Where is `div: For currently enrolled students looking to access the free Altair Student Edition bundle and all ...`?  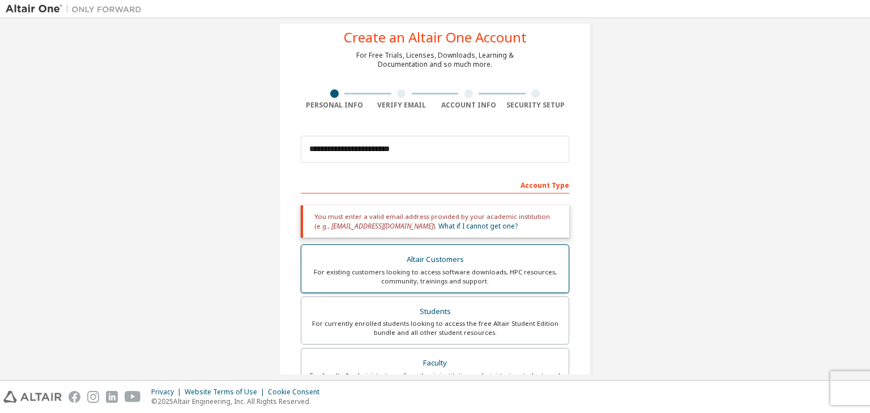 div: For currently enrolled students looking to access the free Altair Student Edition bundle and all ... is located at coordinates (435, 329).